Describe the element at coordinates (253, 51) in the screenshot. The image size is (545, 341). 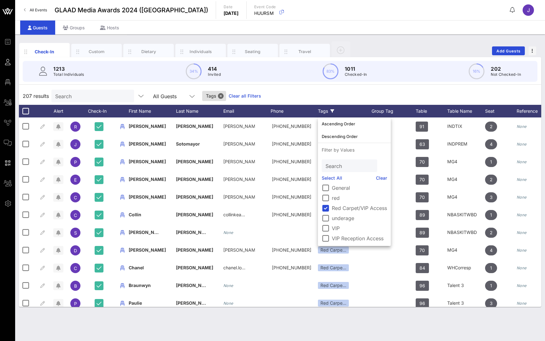
I see `div: Seating` at that location.